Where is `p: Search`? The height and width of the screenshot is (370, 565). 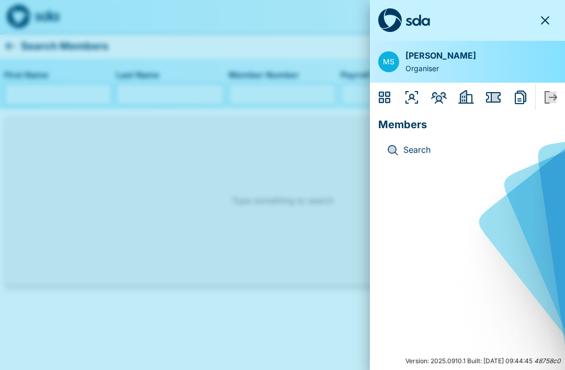 p: Search is located at coordinates (476, 150).